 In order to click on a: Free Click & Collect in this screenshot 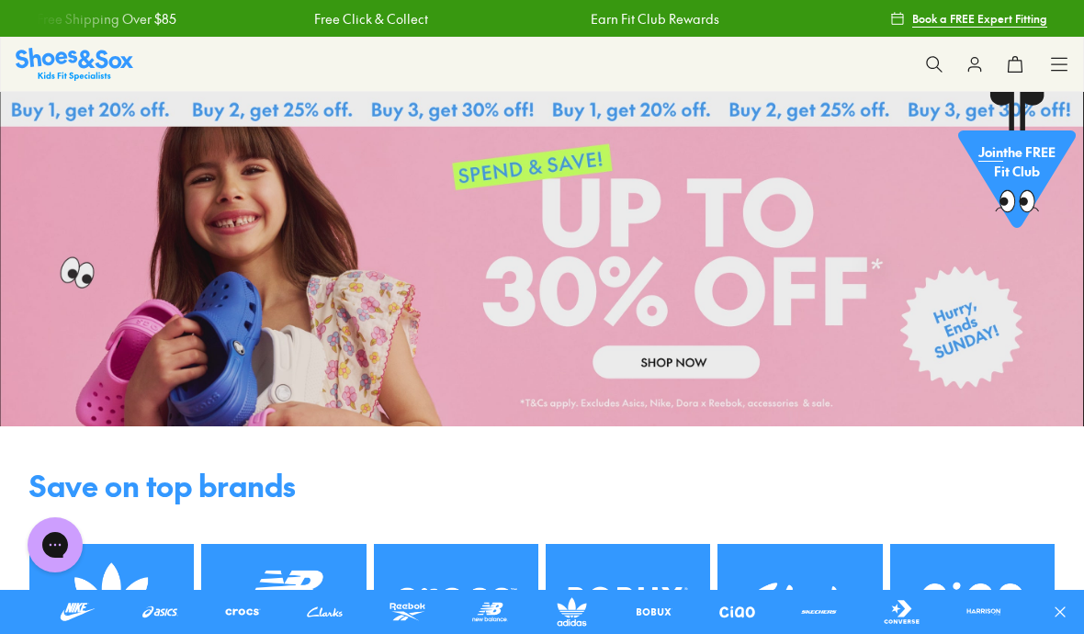, I will do `click(370, 18)`.